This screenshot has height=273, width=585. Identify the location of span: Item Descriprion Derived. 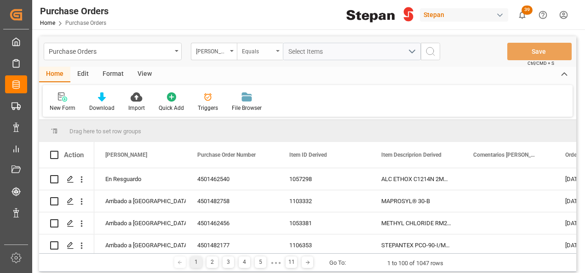
(411, 155).